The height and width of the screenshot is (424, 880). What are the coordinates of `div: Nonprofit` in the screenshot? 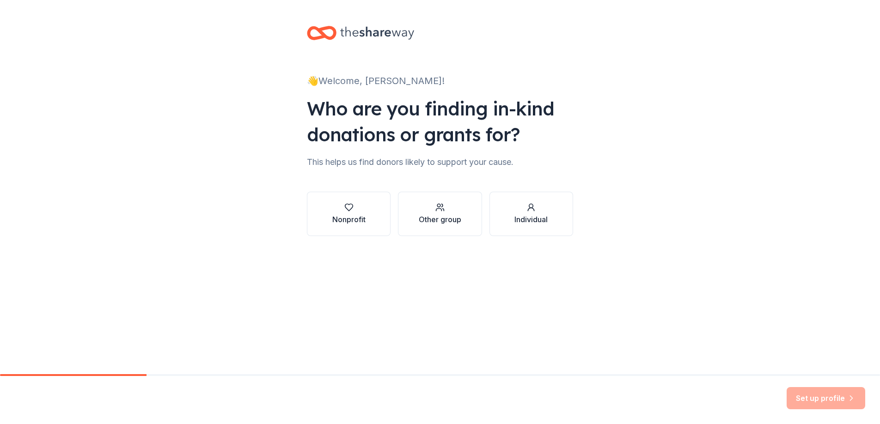 It's located at (349, 219).